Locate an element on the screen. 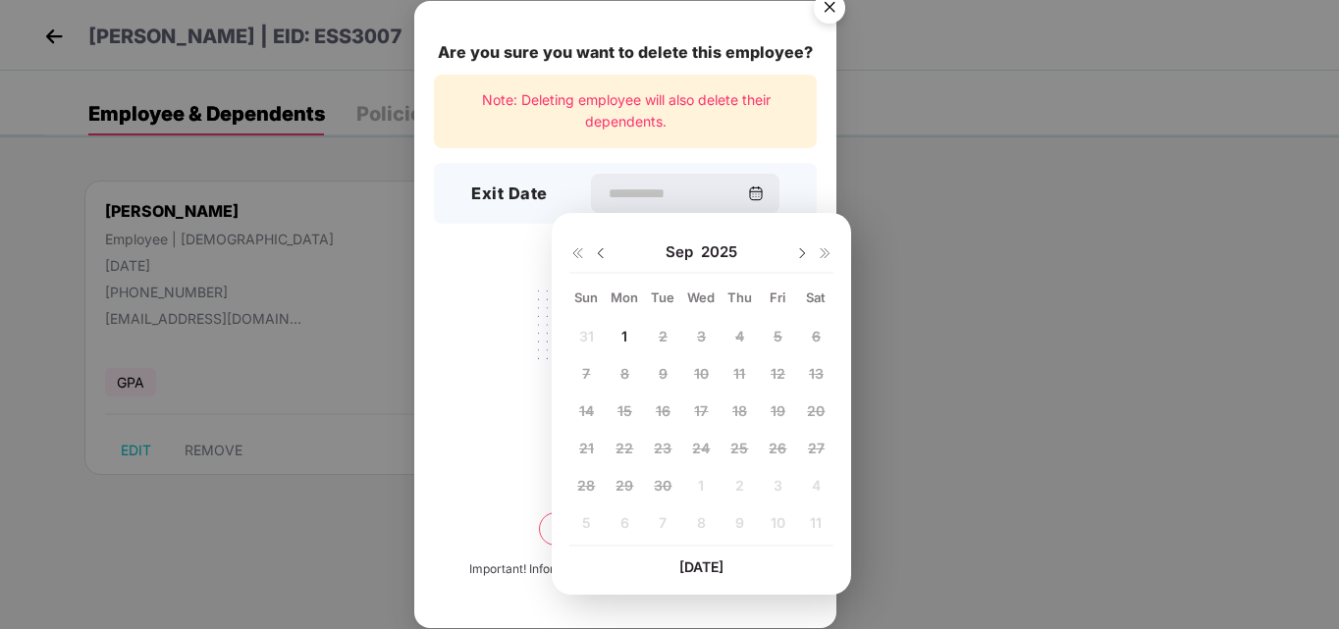 The height and width of the screenshot is (629, 1339). div: Tue is located at coordinates (662, 297).